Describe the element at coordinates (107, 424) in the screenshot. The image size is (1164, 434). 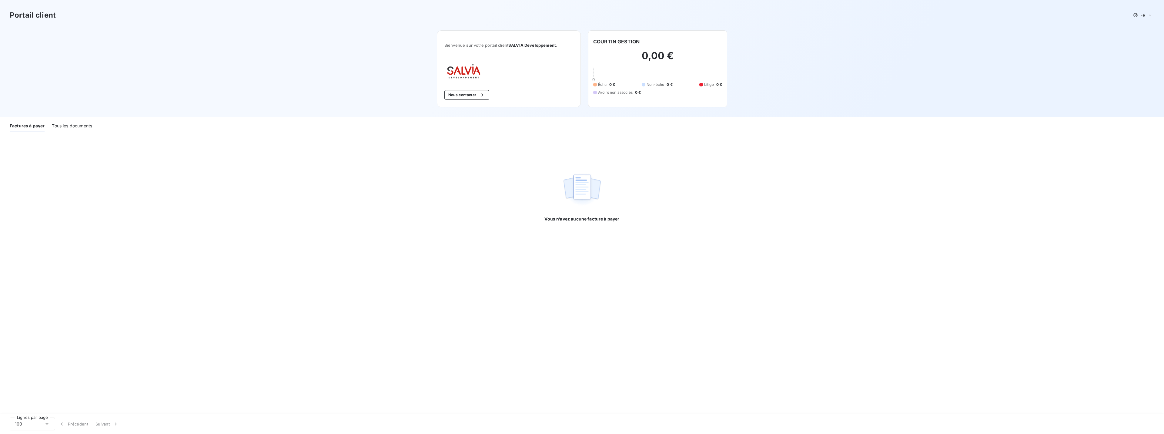
I see `button: Suivant` at that location.